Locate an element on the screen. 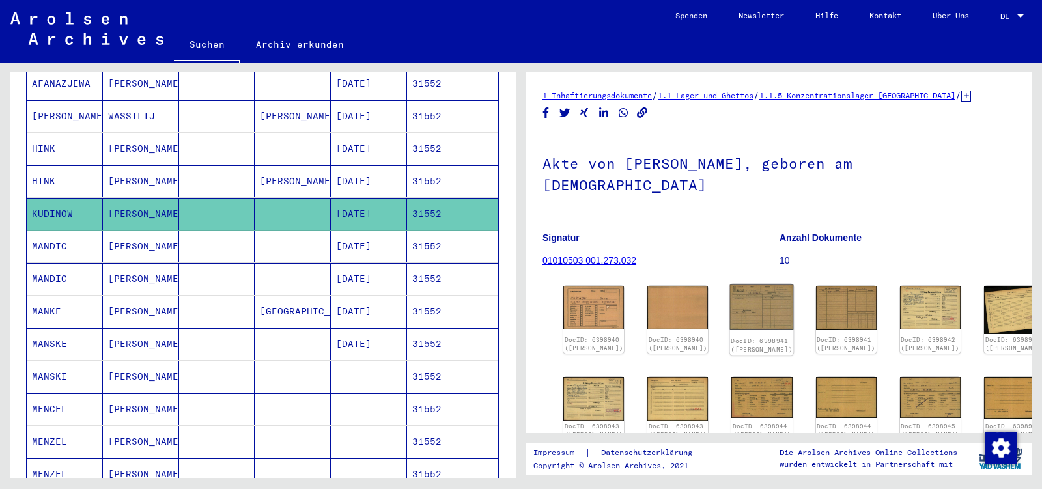 This screenshot has width=1042, height=489. a: 1.1 Lager und Ghettos is located at coordinates (706, 95).